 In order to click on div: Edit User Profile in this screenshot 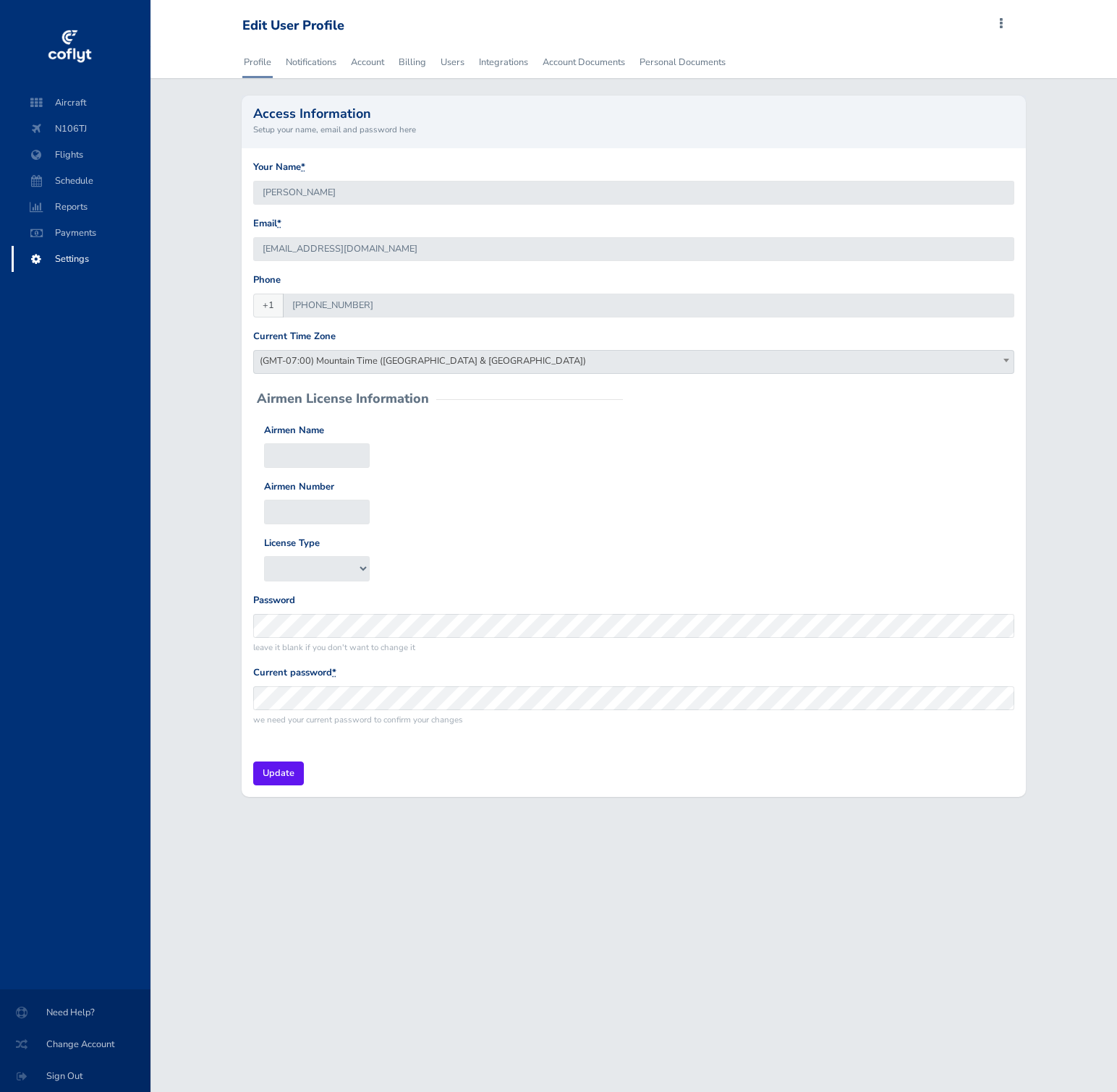, I will do `click(293, 26)`.